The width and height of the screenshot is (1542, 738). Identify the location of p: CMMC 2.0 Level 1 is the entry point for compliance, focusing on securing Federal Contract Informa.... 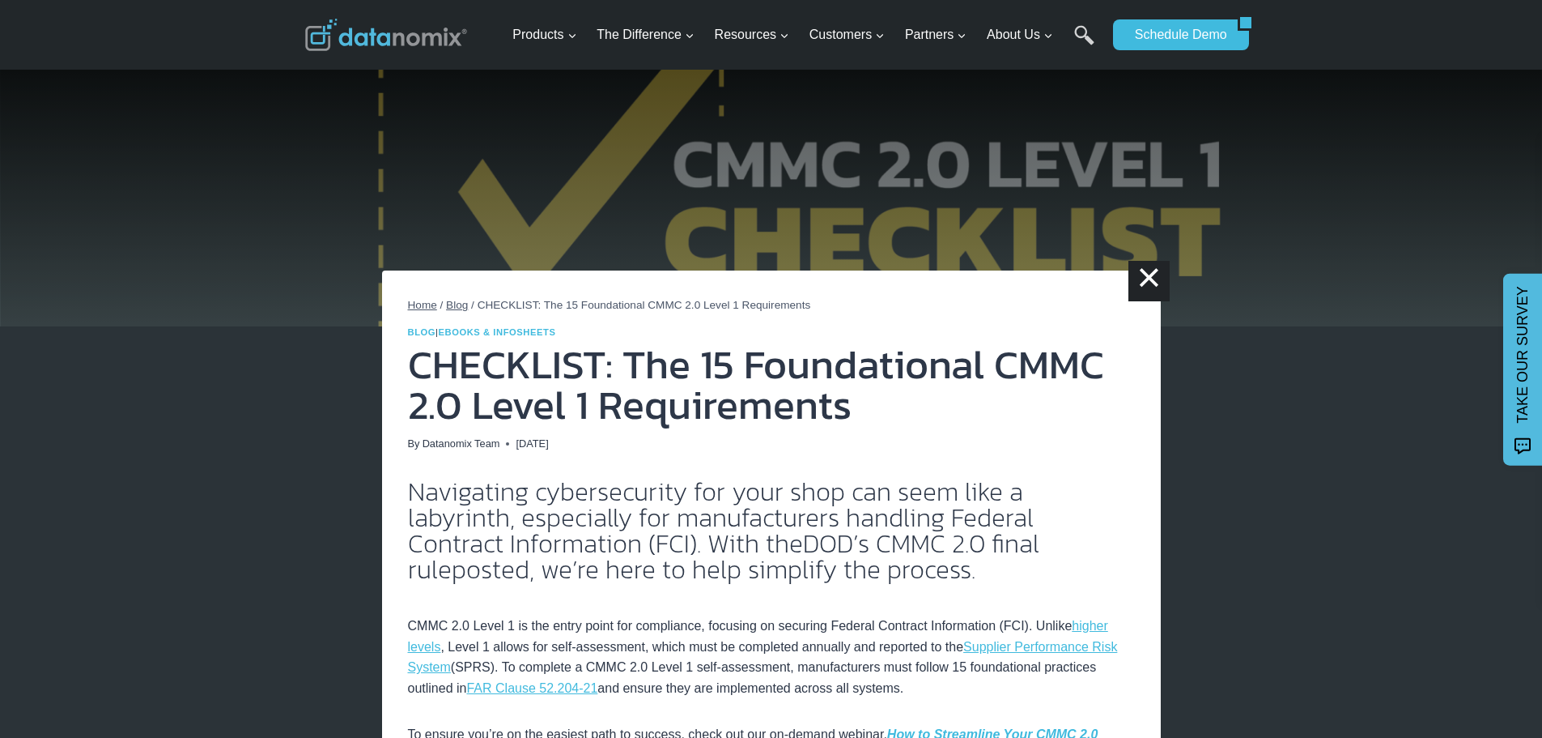
(772, 647).